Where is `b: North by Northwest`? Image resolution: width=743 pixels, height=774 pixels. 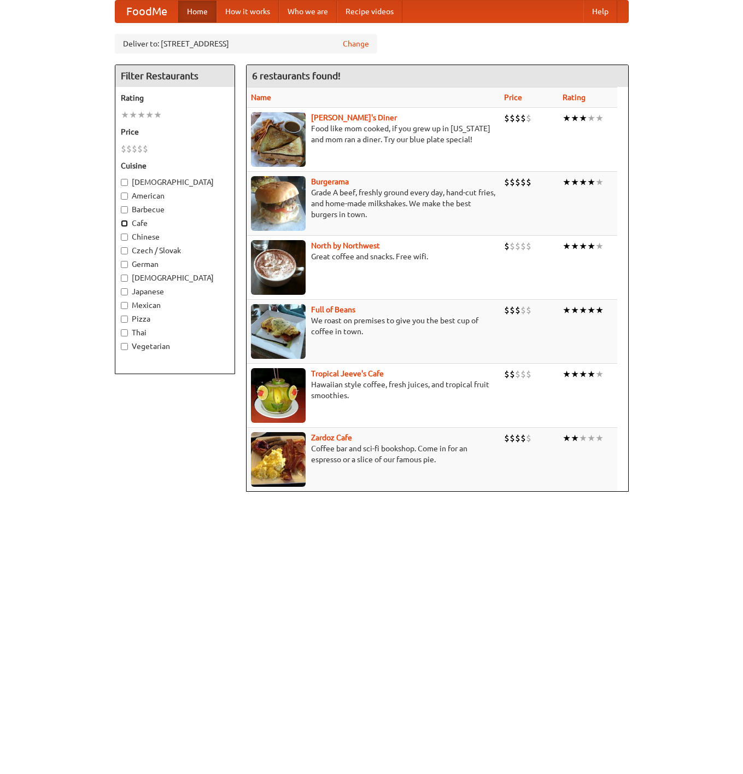 b: North by Northwest is located at coordinates (346, 245).